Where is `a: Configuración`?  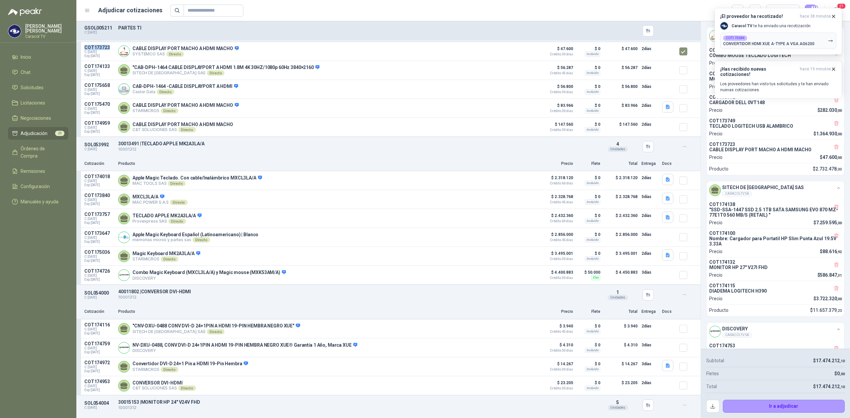 a: Configuración is located at coordinates (38, 187).